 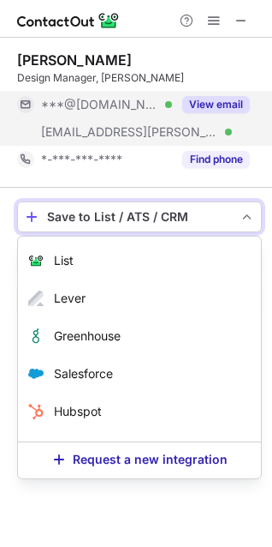 I want to click on img: Greenhouse, so click(x=36, y=336).